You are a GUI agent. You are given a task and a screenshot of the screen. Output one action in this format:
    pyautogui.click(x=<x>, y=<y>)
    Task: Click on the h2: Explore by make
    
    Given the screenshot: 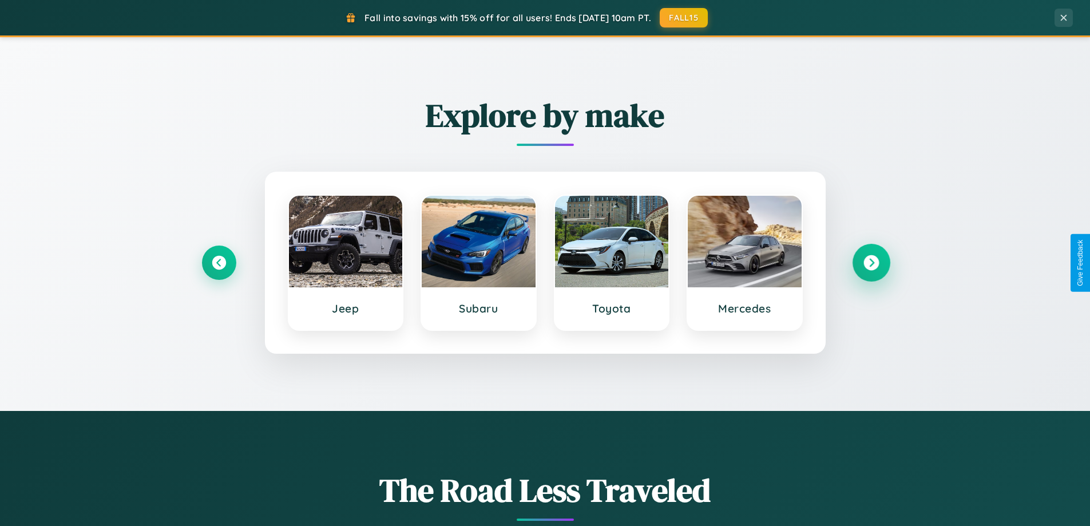 What is the action you would take?
    pyautogui.click(x=545, y=115)
    